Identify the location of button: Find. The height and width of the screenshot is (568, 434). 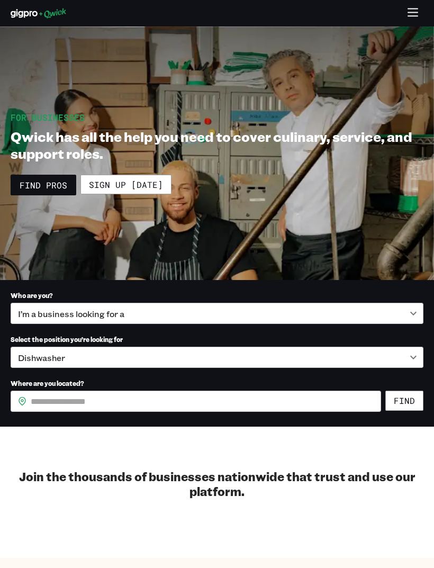
(404, 400).